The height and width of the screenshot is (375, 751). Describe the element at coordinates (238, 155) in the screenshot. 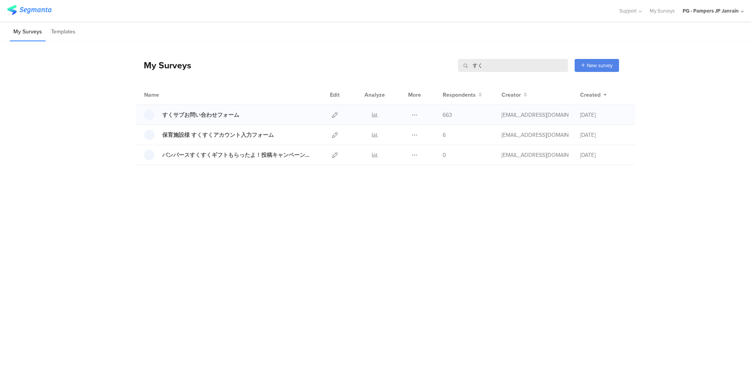

I see `div: パンパースすくすくギフトもらったよ！投稿キャンペーン投稿キャンペーン` at that location.